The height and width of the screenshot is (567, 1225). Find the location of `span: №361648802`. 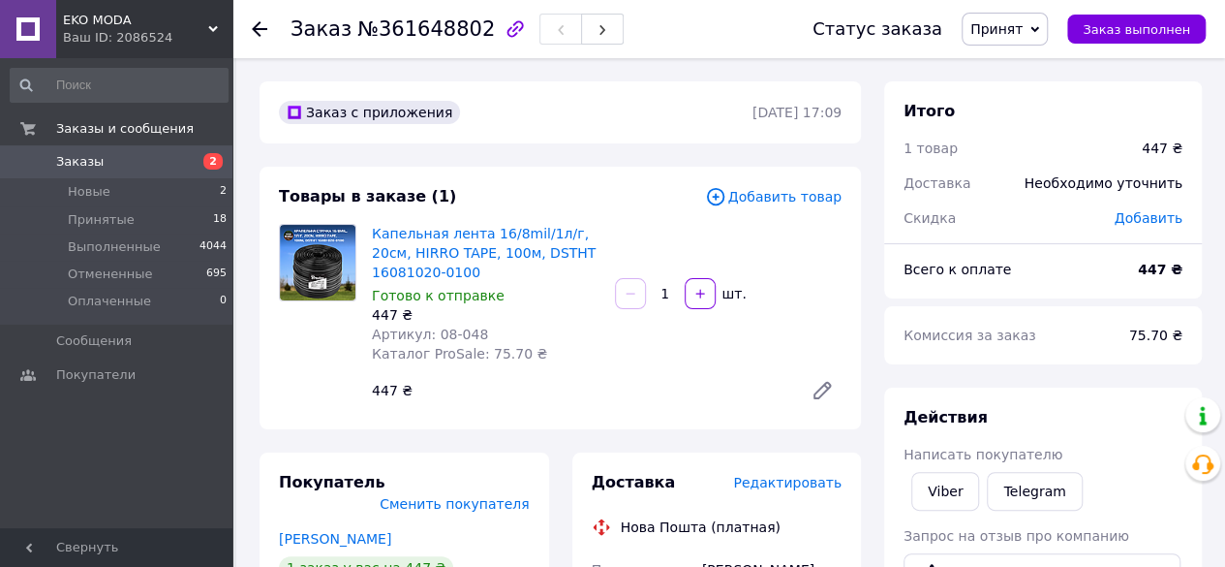

span: №361648802 is located at coordinates (426, 29).